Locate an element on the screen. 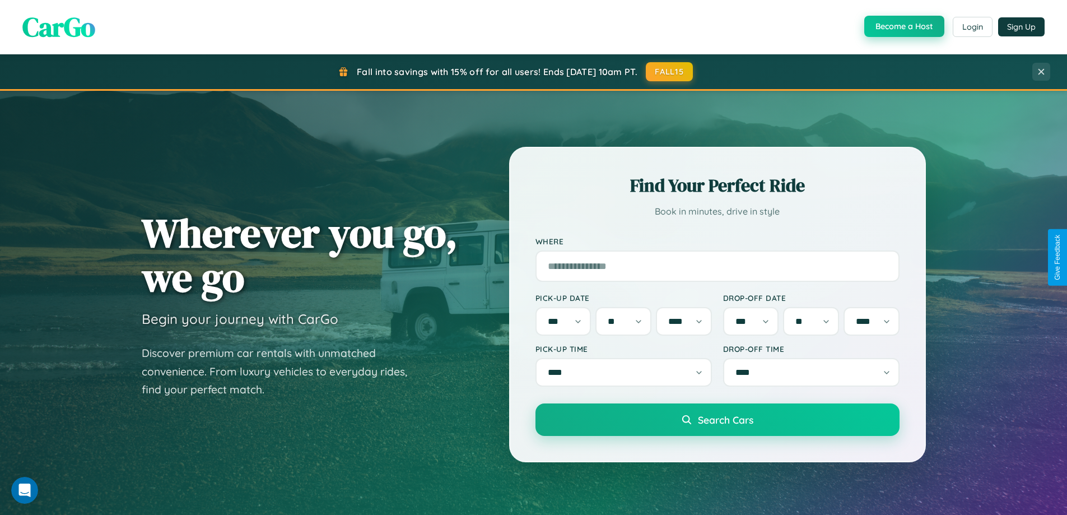  button: Sign Up is located at coordinates (1021, 27).